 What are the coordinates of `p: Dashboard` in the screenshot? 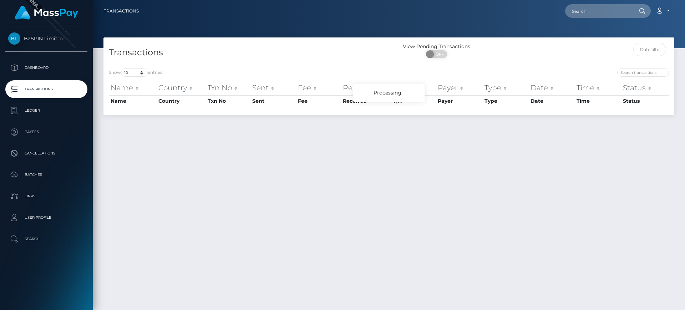 It's located at (46, 68).